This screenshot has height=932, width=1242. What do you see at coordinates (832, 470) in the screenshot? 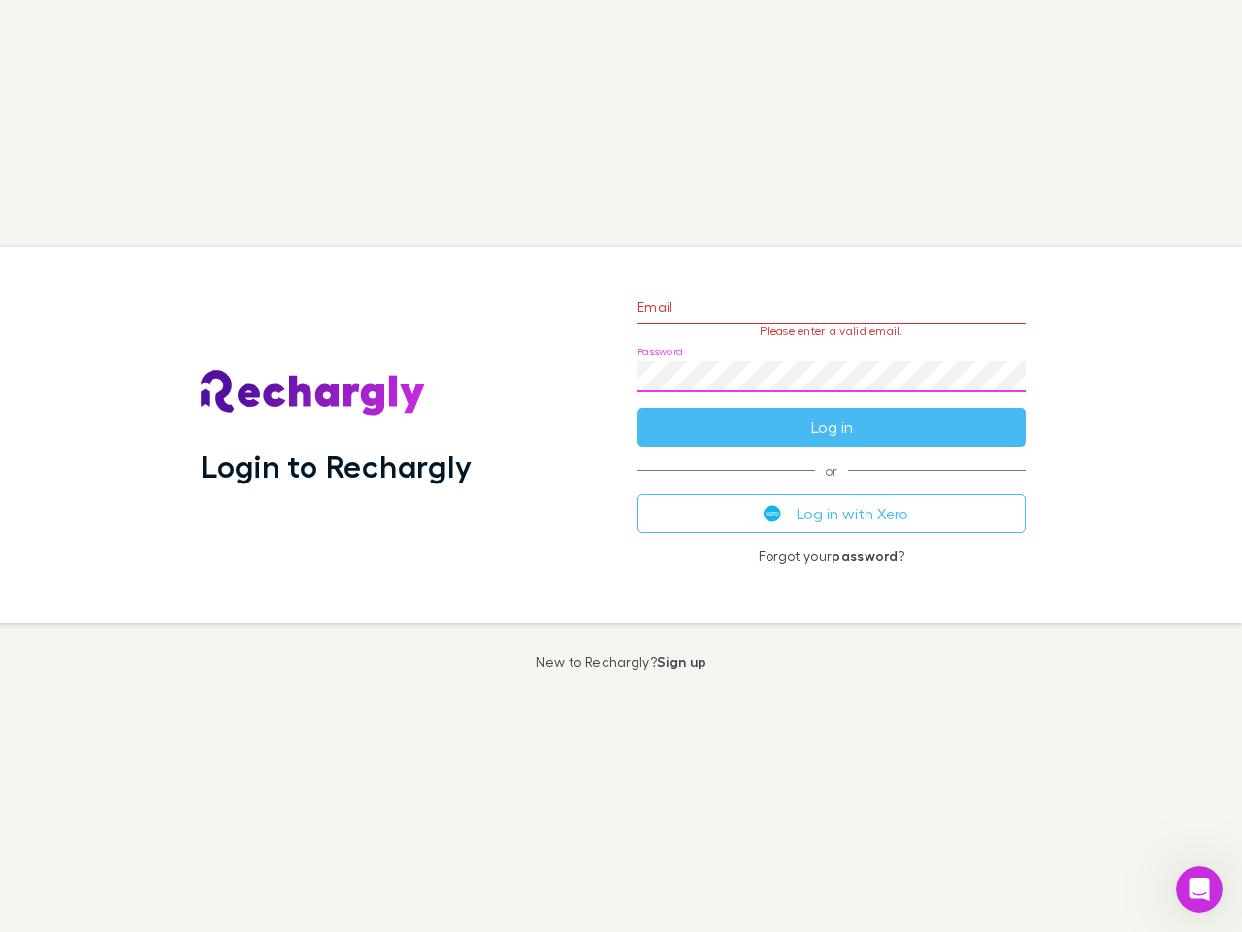
I see `span: or` at bounding box center [832, 470].